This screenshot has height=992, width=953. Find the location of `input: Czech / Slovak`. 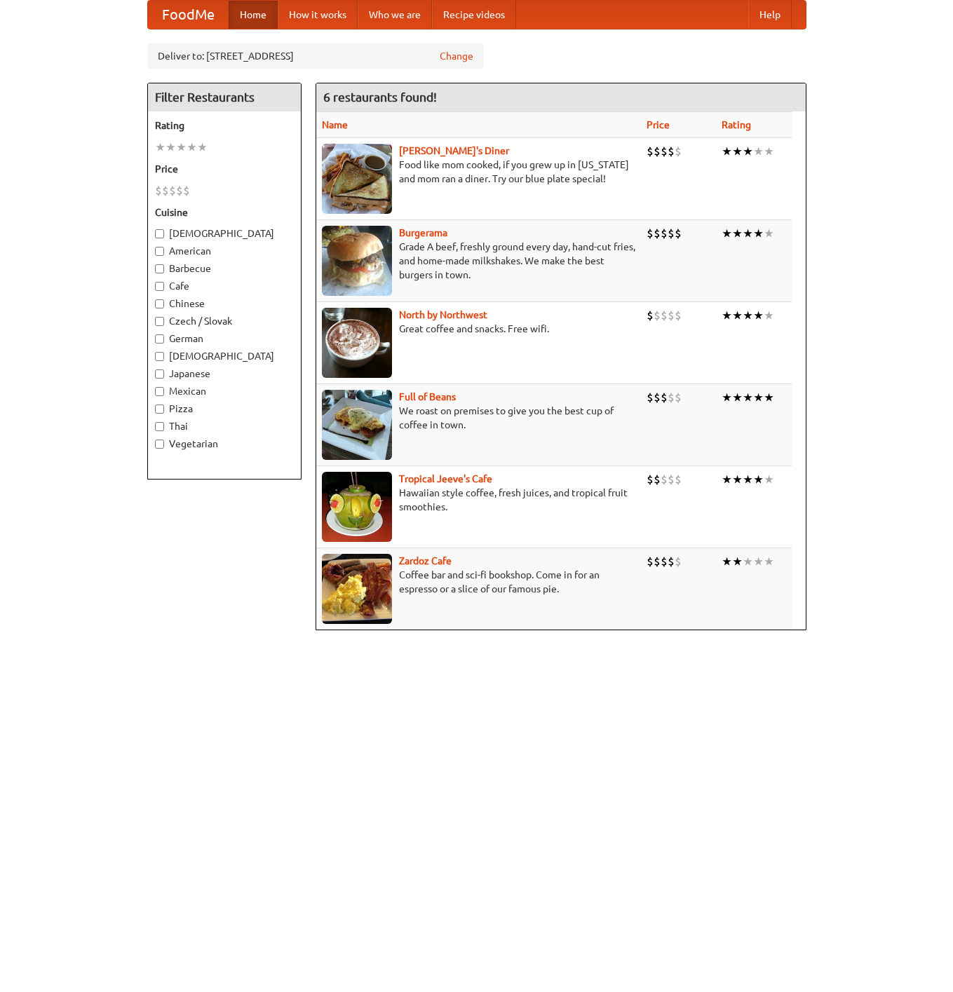

input: Czech / Slovak is located at coordinates (159, 321).